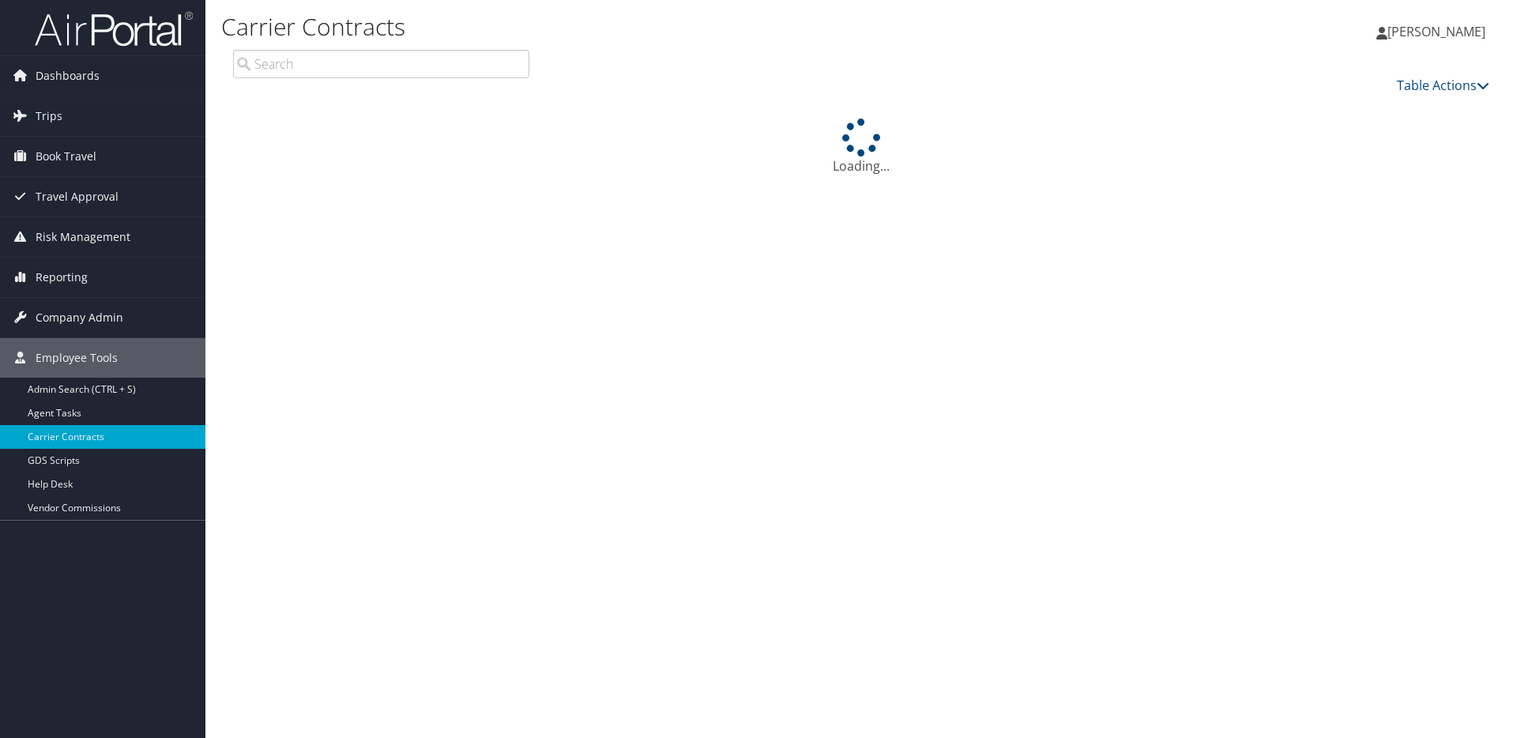 This screenshot has height=738, width=1517. What do you see at coordinates (77, 197) in the screenshot?
I see `span: Travel Approval` at bounding box center [77, 197].